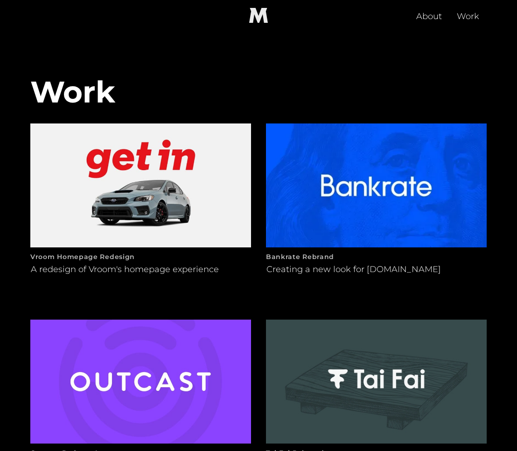  What do you see at coordinates (140, 257) in the screenshot?
I see `h2: Vroom Homepage Redesign` at bounding box center [140, 257].